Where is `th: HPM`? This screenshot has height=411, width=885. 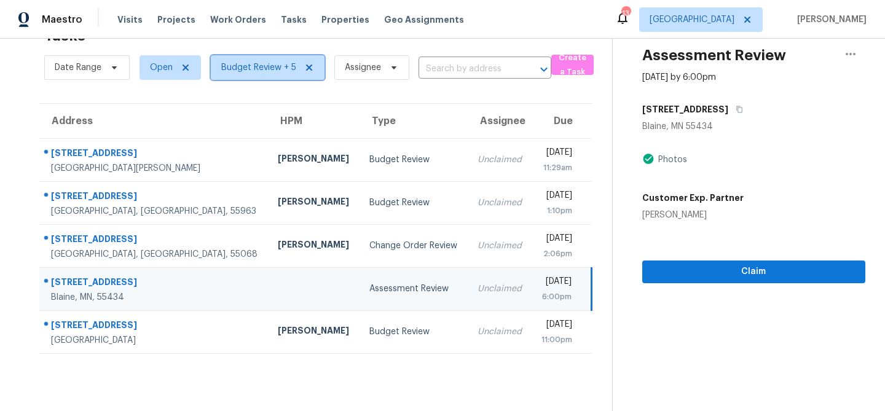 th: HPM is located at coordinates (313, 121).